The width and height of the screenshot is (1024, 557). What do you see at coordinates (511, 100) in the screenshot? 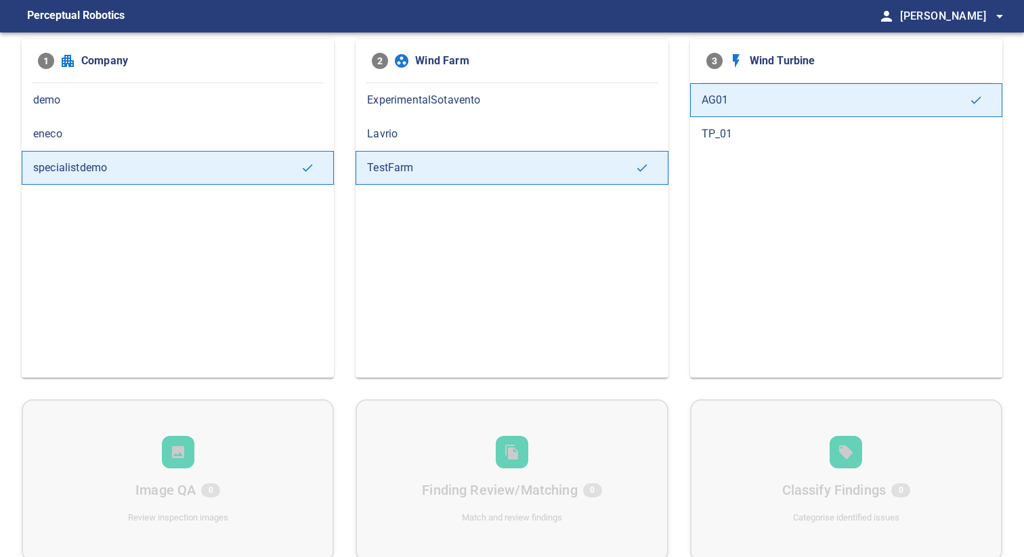
I see `span: ExperimentalSotavento` at bounding box center [511, 100].